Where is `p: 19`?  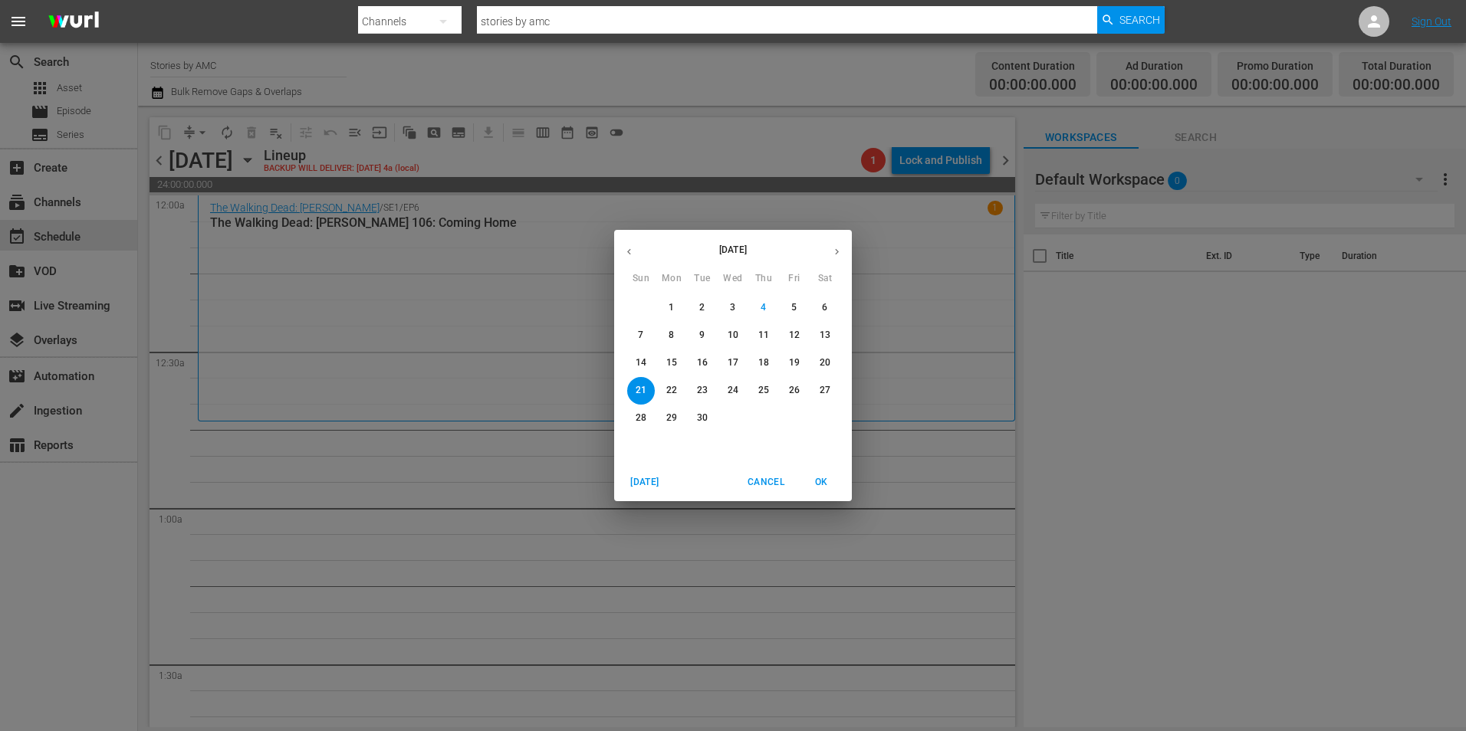 p: 19 is located at coordinates (794, 363).